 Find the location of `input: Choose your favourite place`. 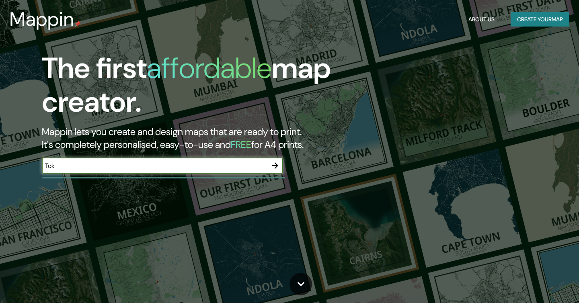

input: Choose your favourite place is located at coordinates (154, 166).